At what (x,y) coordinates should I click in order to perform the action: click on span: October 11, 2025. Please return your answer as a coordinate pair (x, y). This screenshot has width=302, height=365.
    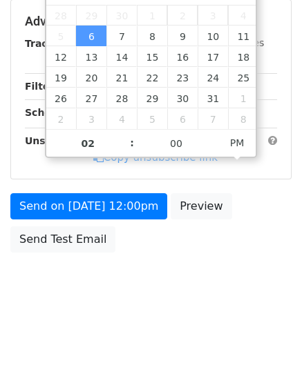
    Looking at the image, I should click on (243, 36).